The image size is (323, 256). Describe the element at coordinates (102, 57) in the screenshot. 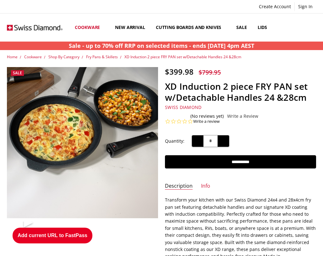

I see `a: Fry Pans & Skillets` at that location.